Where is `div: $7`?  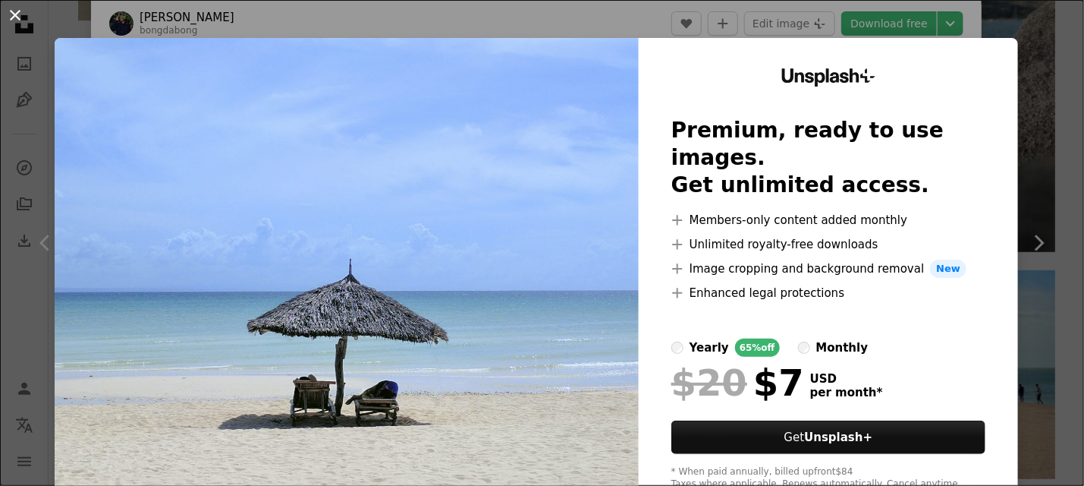
div: $7 is located at coordinates (737, 382).